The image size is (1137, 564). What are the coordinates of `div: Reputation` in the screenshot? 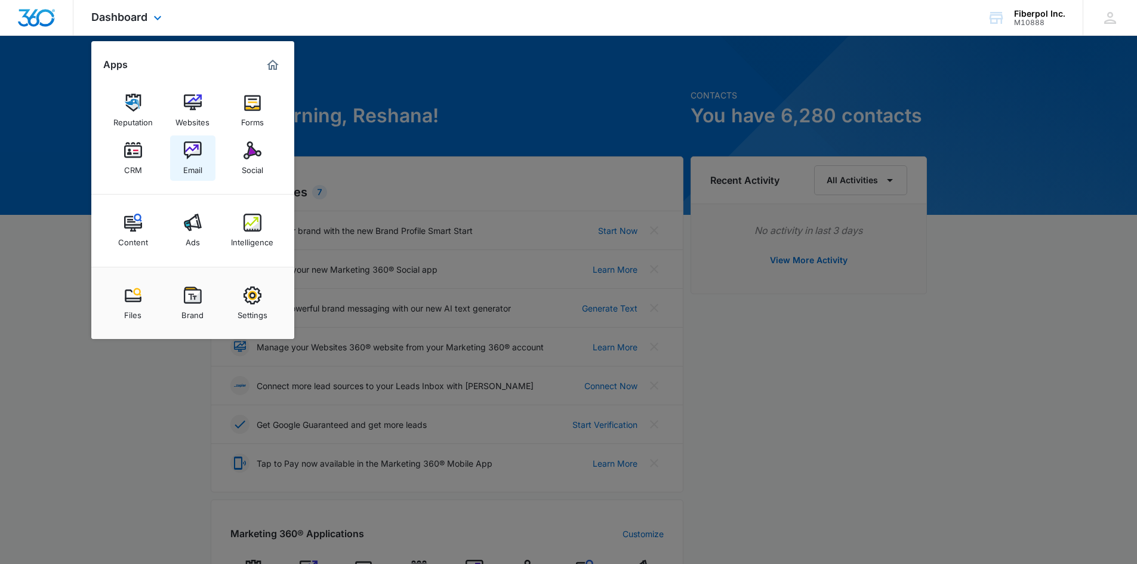 It's located at (133, 119).